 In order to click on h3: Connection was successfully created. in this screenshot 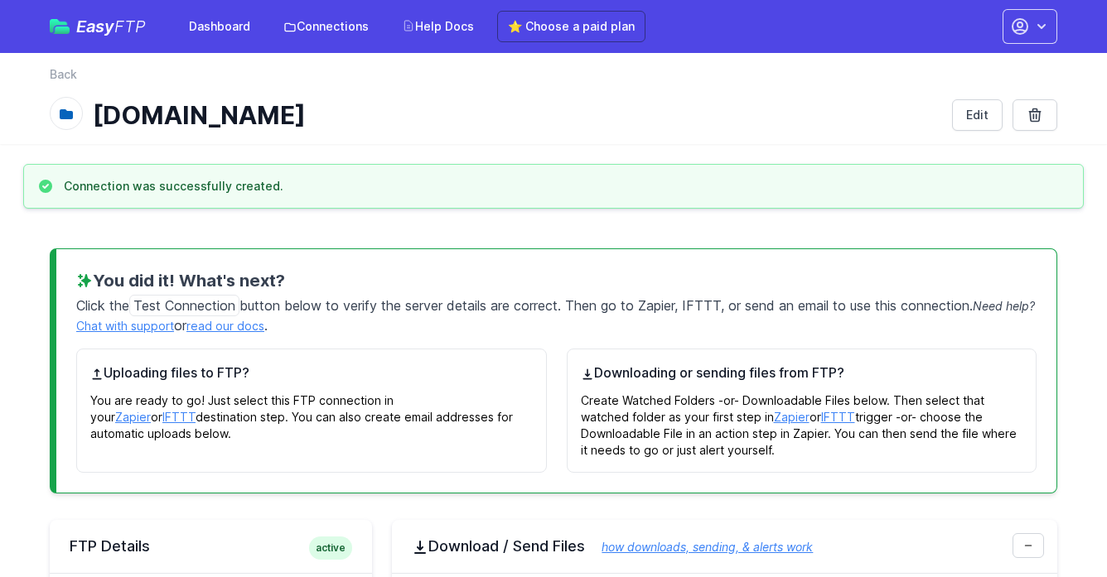, I will do `click(173, 186)`.